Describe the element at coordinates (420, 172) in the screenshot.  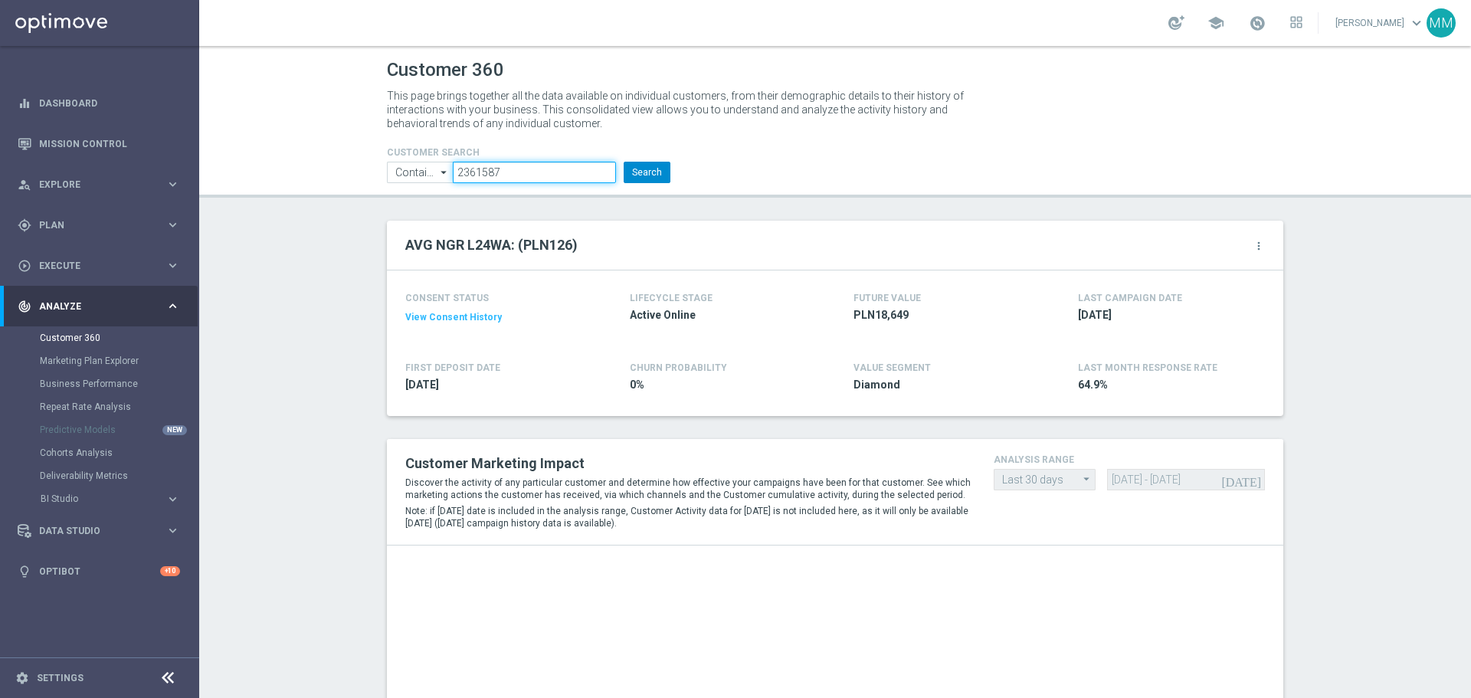
I see `input: Contains` at that location.